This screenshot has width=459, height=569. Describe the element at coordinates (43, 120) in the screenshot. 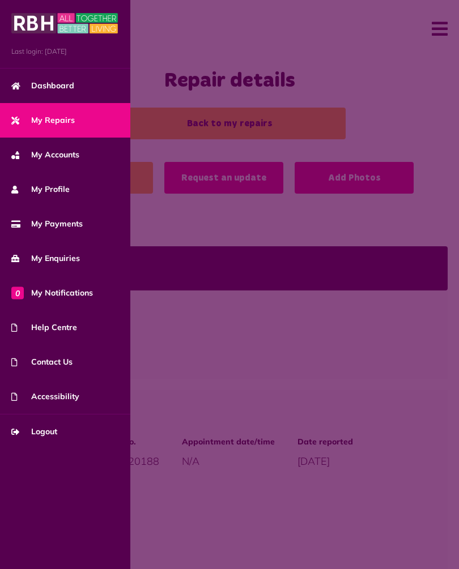

I see `span: My Repairs` at that location.